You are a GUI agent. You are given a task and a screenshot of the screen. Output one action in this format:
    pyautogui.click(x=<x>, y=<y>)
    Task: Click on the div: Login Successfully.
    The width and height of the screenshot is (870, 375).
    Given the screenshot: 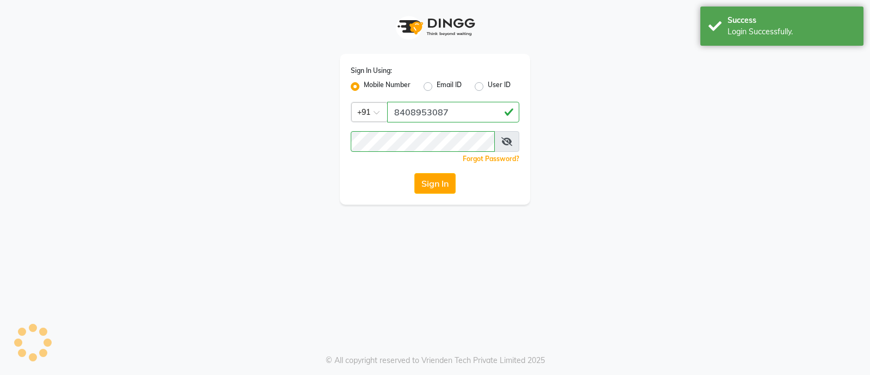 What is the action you would take?
    pyautogui.click(x=791, y=32)
    